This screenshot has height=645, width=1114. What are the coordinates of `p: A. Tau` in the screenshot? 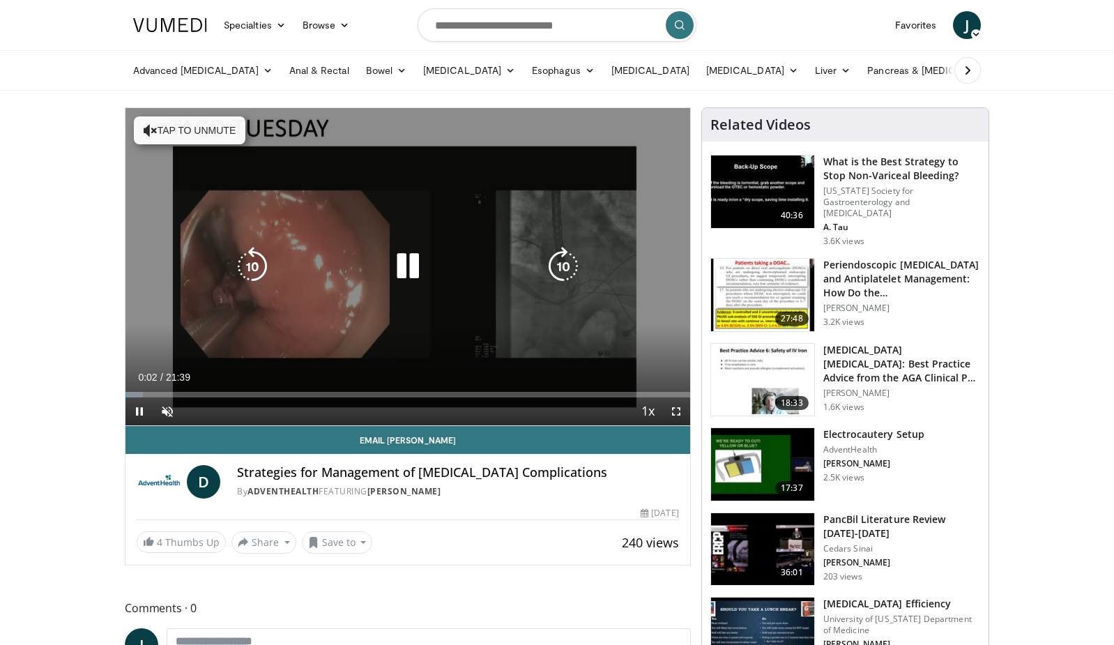 It's located at (901, 227).